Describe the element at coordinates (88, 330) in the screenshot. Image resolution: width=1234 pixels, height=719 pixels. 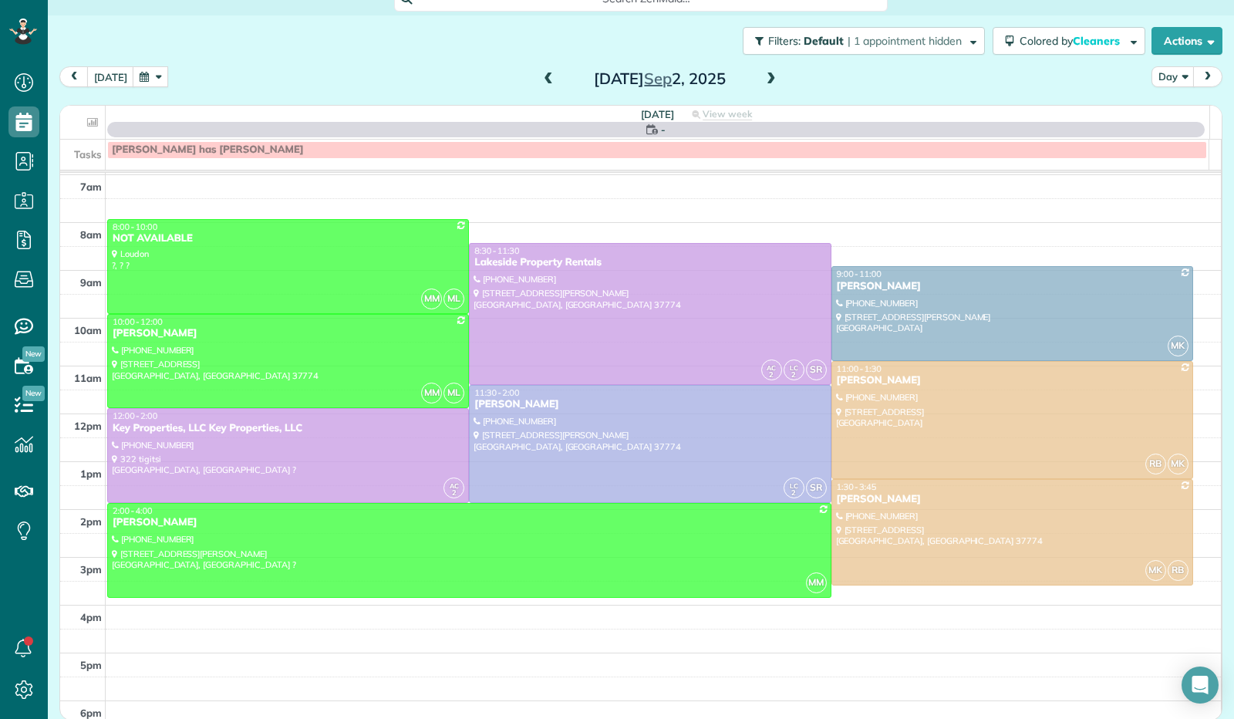
I see `span: 10am` at that location.